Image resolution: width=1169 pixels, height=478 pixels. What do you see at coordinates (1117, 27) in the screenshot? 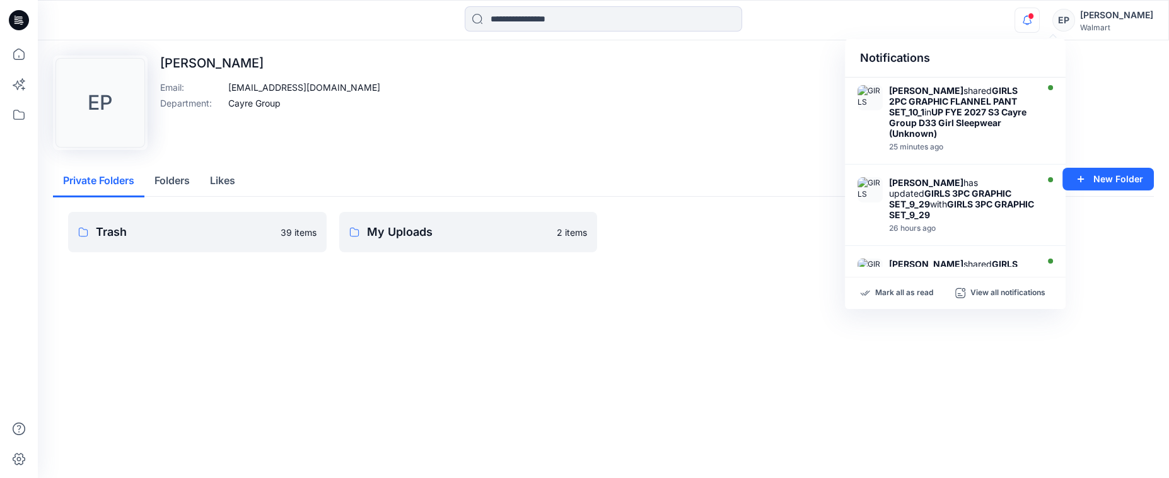
I see `div: Walmart` at bounding box center [1117, 27].